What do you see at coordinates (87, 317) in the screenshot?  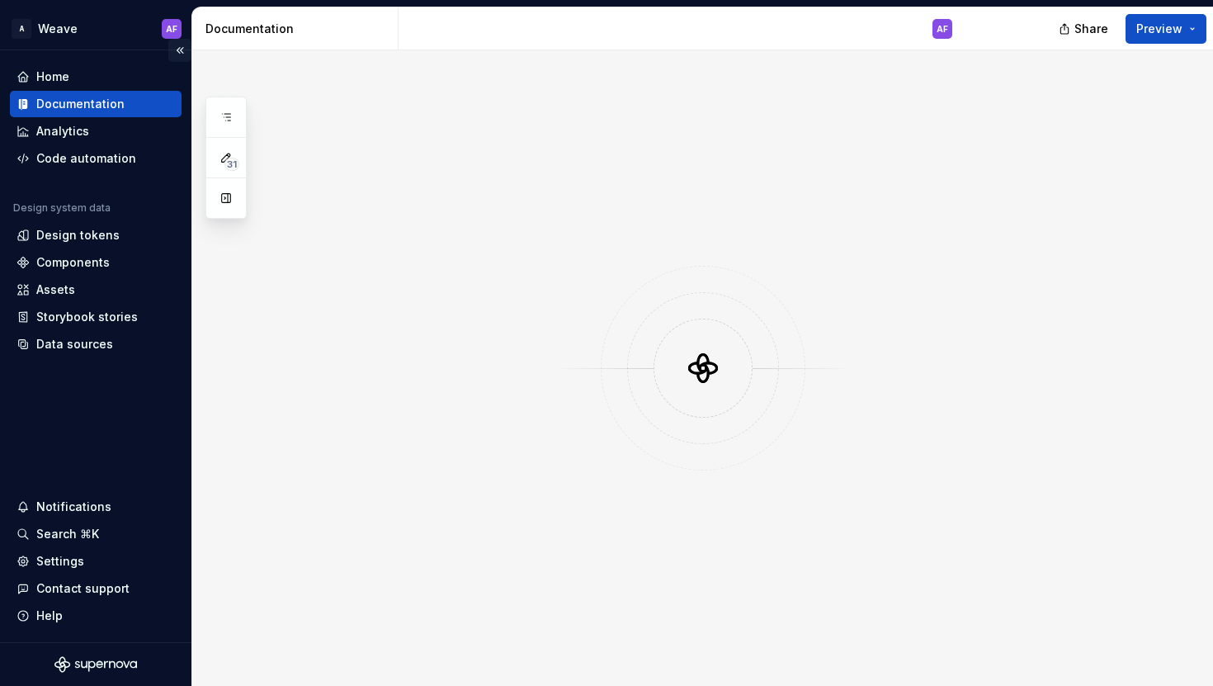 I see `div: Storybook stories` at bounding box center [87, 317].